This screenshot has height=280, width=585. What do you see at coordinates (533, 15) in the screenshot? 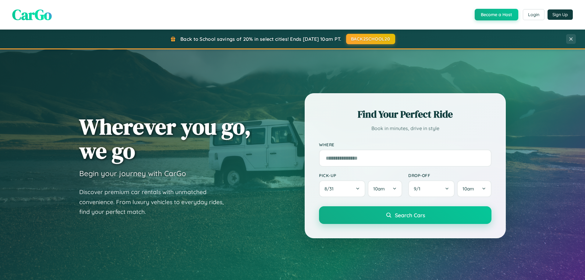
I see `button: Login` at bounding box center [533, 15].